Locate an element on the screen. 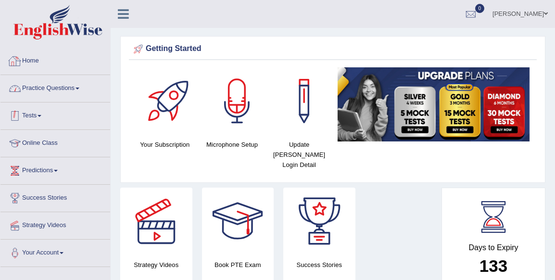  a: Success Stories is located at coordinates (55, 197).